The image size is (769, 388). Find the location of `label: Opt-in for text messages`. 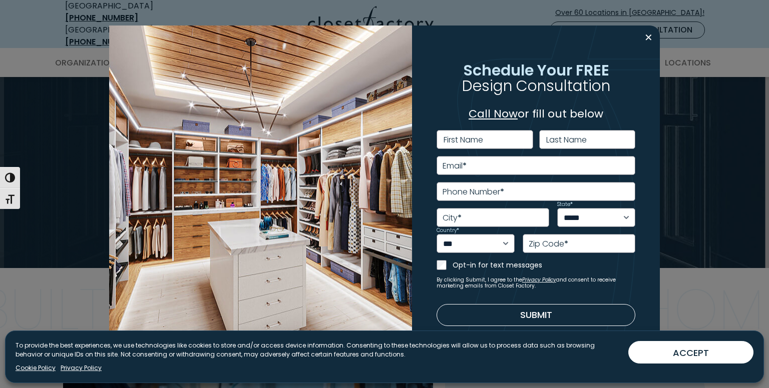

label: Opt-in for text messages is located at coordinates (544, 265).